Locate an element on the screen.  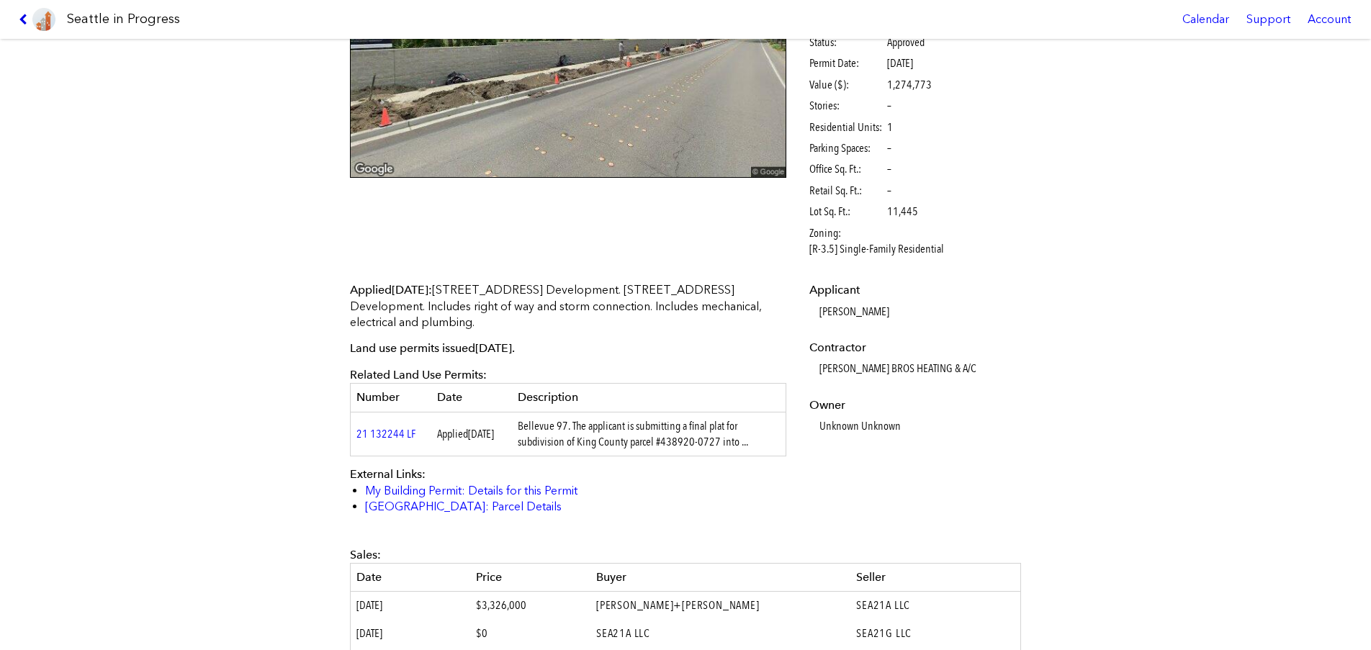
span: Permit Date: is located at coordinates (847, 63).